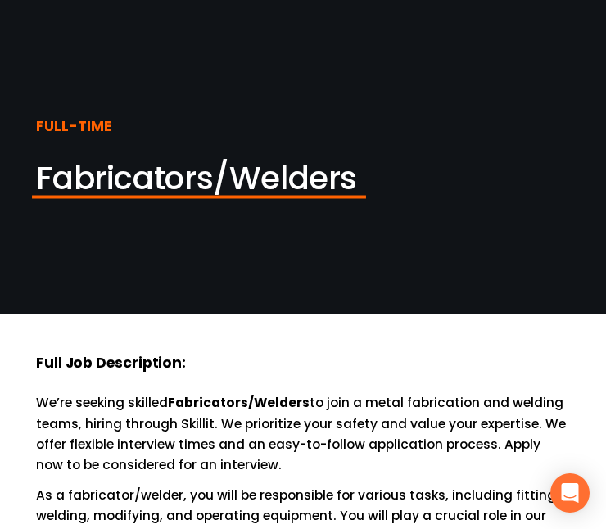  What do you see at coordinates (238, 404) in the screenshot?
I see `strong: Fabricators/Welders` at bounding box center [238, 404].